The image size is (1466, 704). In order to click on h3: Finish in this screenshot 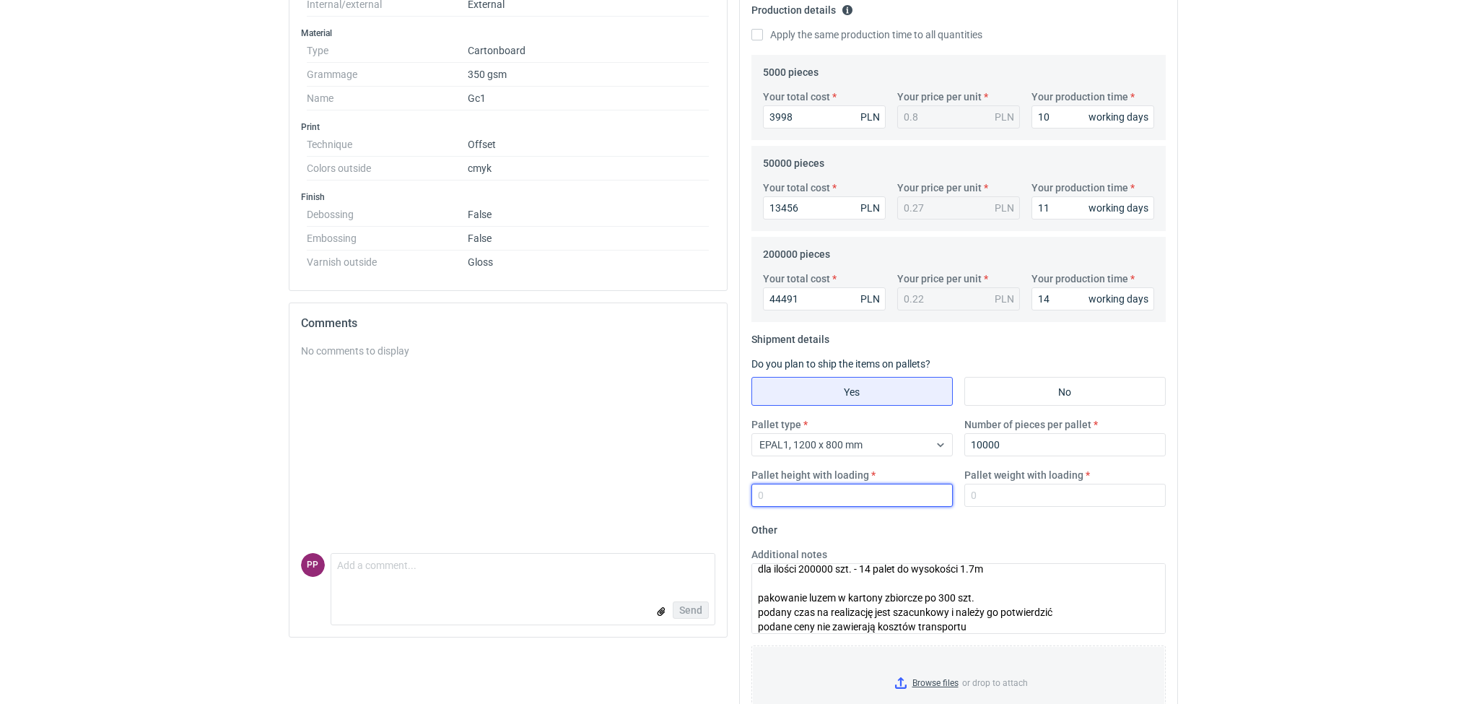, I will do `click(508, 197)`.